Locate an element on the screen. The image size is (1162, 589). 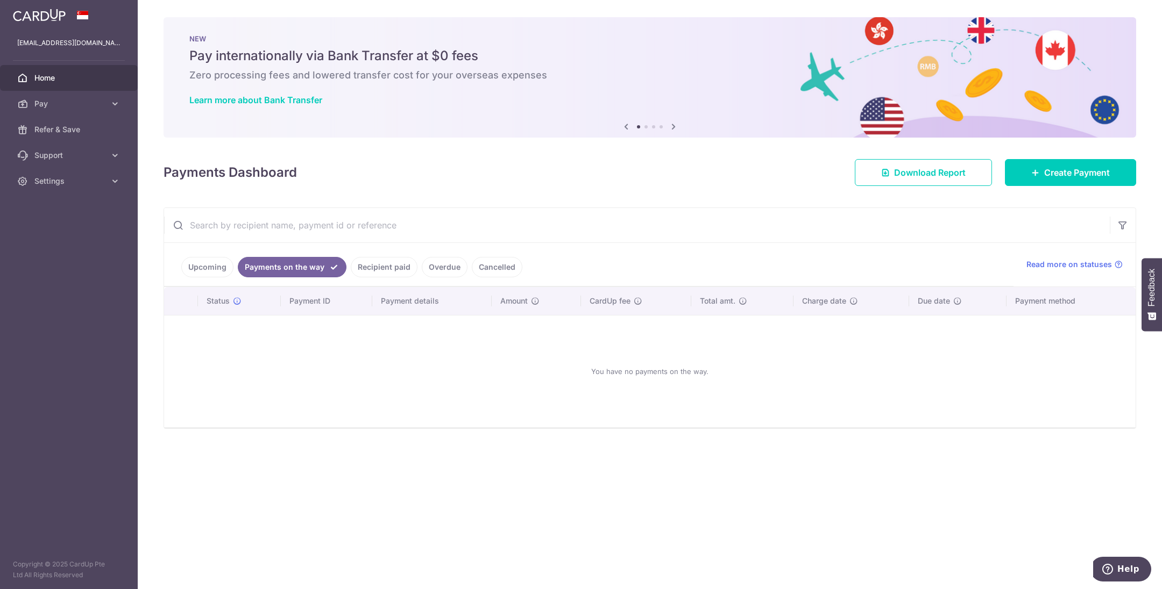
a: Learn more about Bank Transfer is located at coordinates (255, 100).